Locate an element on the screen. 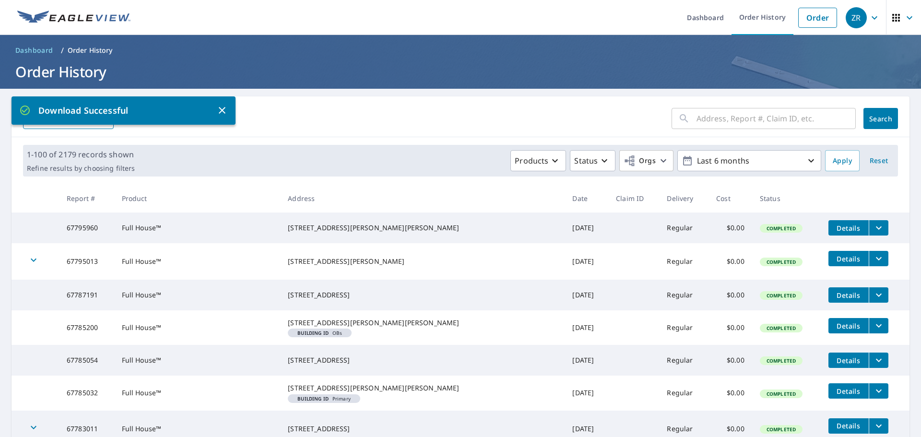 The image size is (921, 437). button: Products is located at coordinates (538, 161).